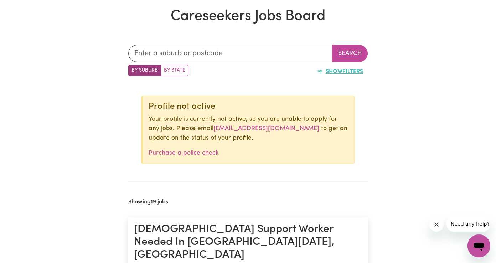 The width and height of the screenshot is (496, 263). Describe the element at coordinates (145, 70) in the screenshot. I see `label: Search by suburb/post code` at that location.